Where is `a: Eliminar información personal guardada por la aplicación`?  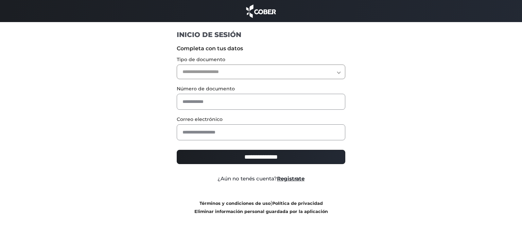
a: Eliminar información personal guardada por la aplicación is located at coordinates (261, 211).